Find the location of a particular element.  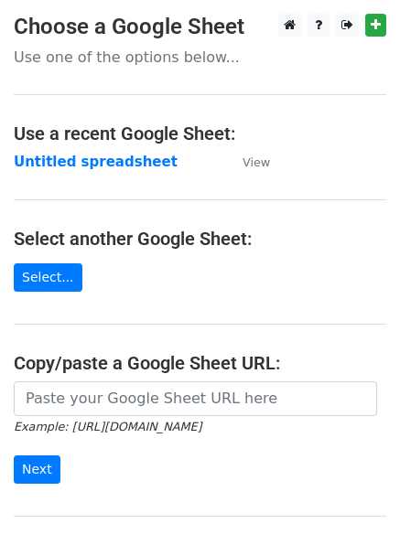

input: Paste your Google Sheet URL here is located at coordinates (195, 399).